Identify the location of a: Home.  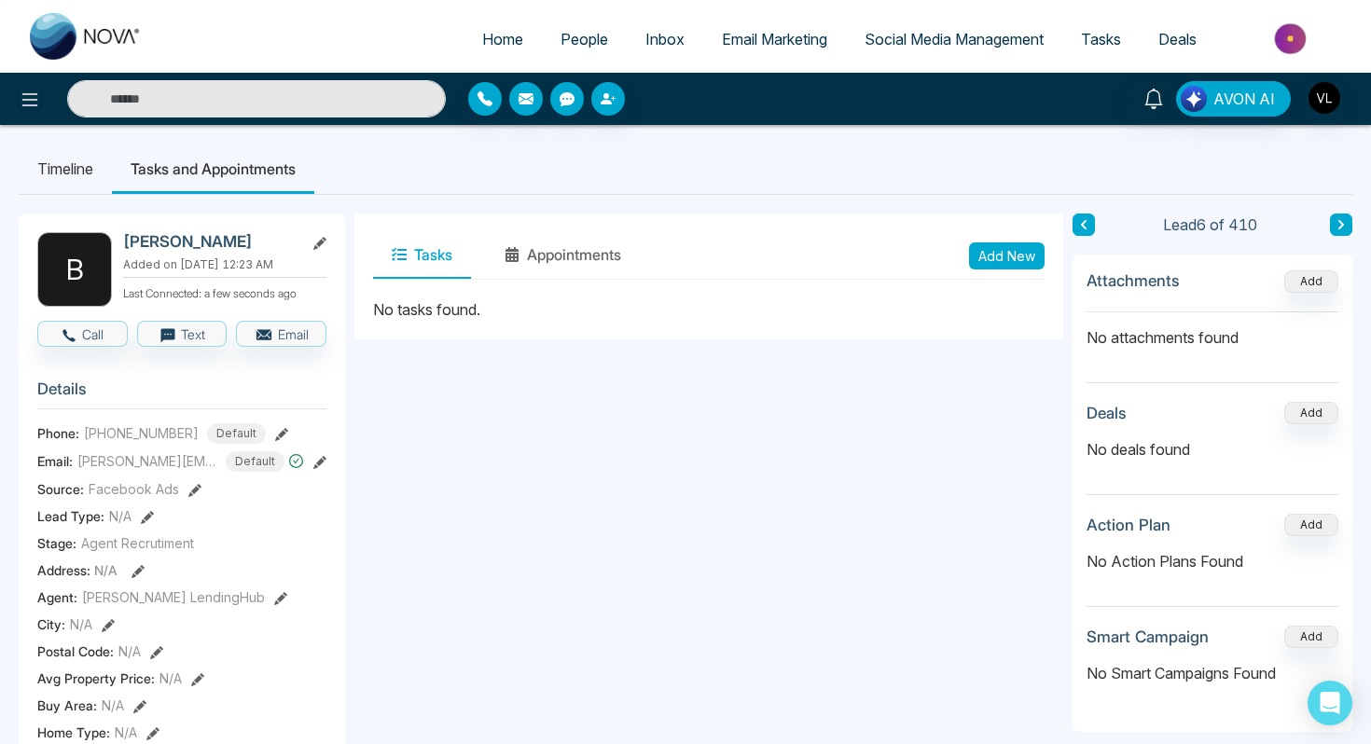
(503, 39).